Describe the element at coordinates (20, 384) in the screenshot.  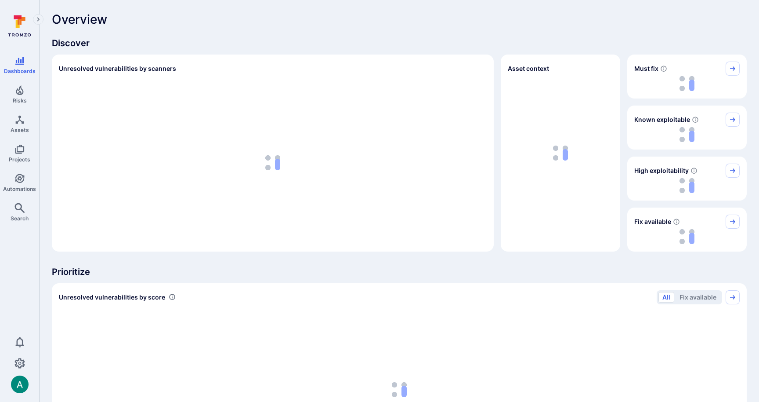
I see `div: Arjan Dehar` at that location.